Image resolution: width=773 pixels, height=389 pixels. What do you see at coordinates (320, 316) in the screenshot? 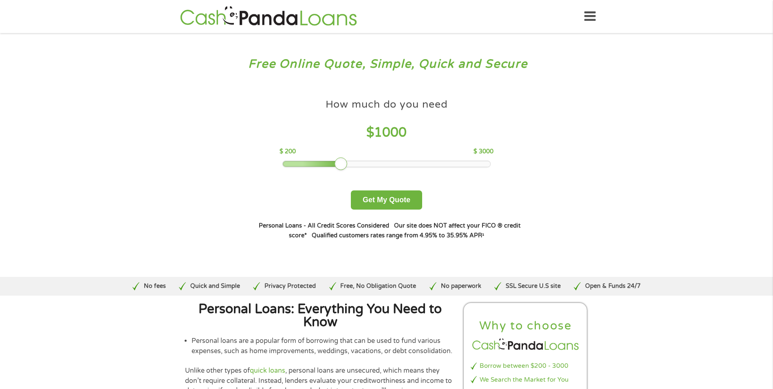
I see `h2: Personal Loans: Everything You Need to Know` at bounding box center [320, 316].